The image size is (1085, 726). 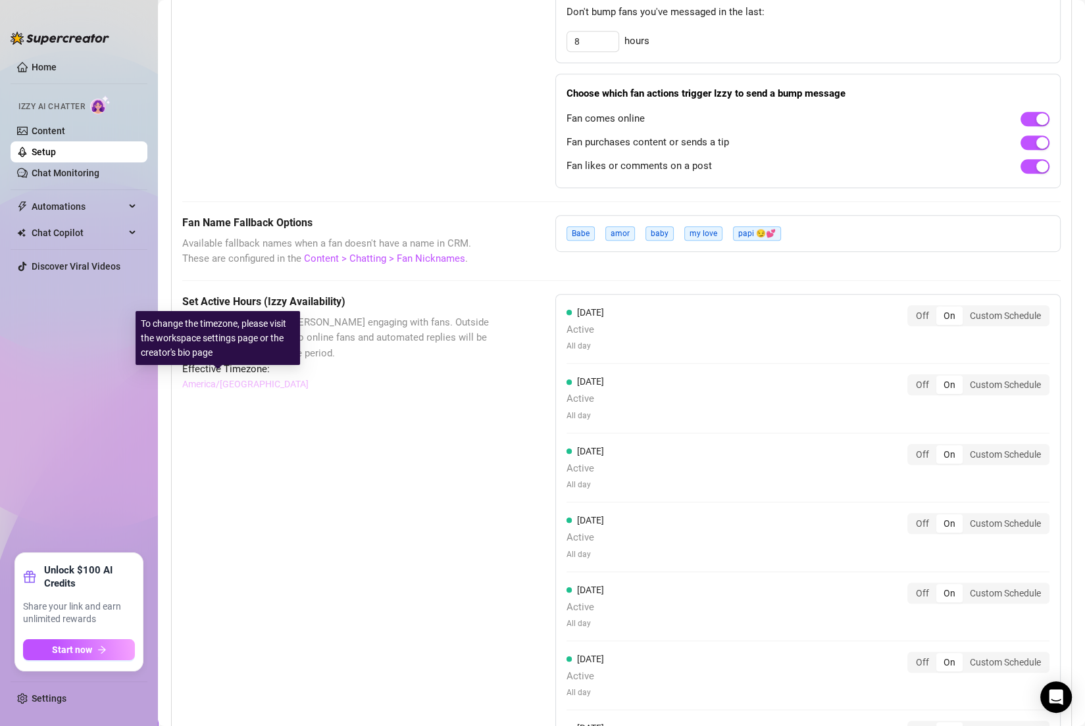 What do you see at coordinates (637, 41) in the screenshot?
I see `span: hours` at bounding box center [637, 41].